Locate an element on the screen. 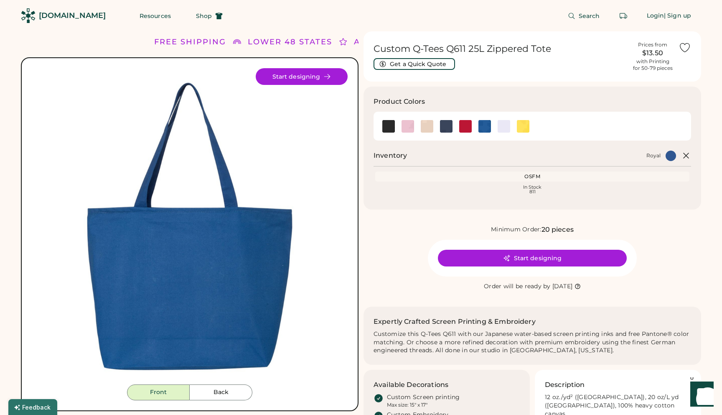 The image size is (722, 415). h2: Inventory is located at coordinates (390, 155).